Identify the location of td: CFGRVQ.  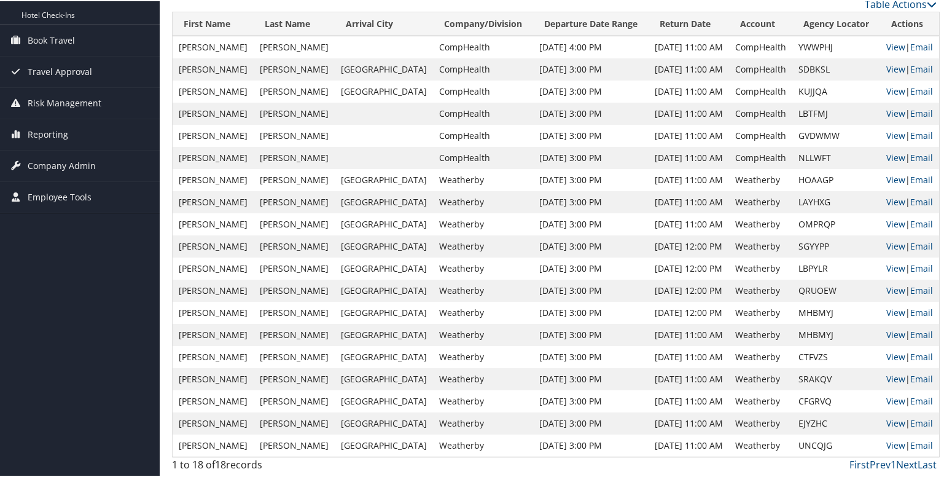
(836, 400).